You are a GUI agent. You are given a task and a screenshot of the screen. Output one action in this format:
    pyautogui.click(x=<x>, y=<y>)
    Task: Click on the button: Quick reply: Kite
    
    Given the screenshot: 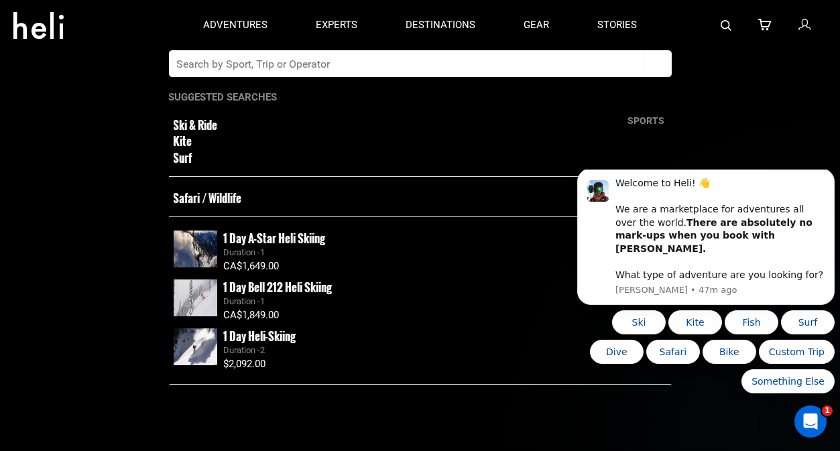 What is the action you would take?
    pyautogui.click(x=123, y=152)
    